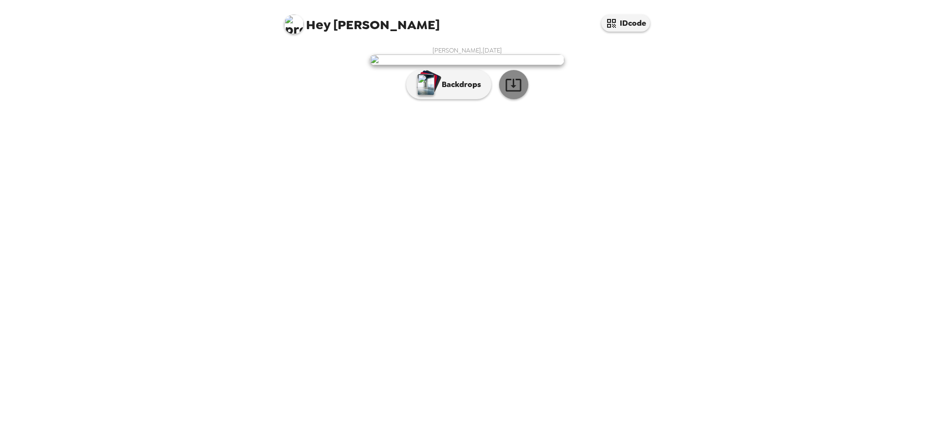 The height and width of the screenshot is (443, 934). What do you see at coordinates (318, 25) in the screenshot?
I see `span: Hey` at bounding box center [318, 25].